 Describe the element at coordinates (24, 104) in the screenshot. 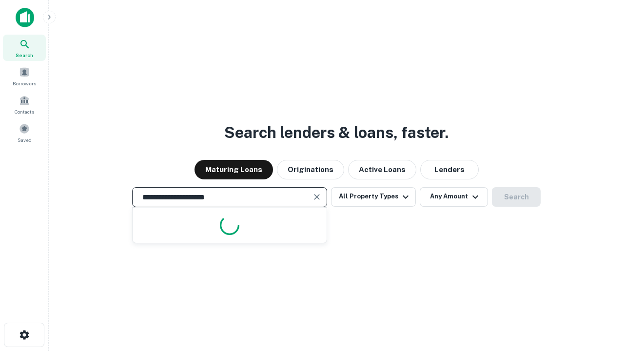

I see `a: Contacts` at that location.